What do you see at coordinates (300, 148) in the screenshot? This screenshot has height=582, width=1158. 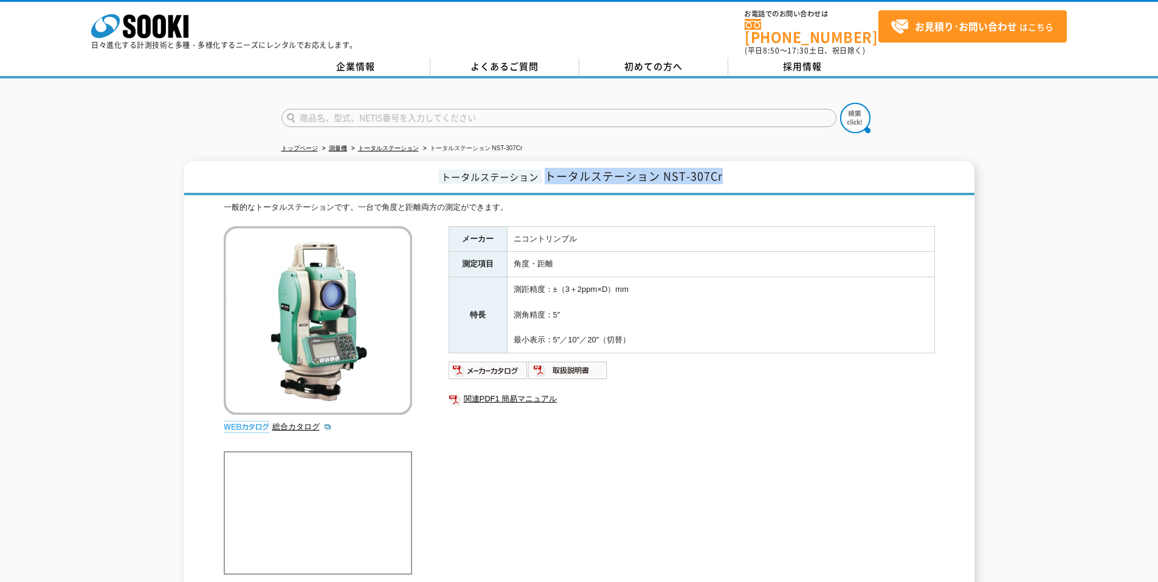 I see `a: トップページ` at bounding box center [300, 148].